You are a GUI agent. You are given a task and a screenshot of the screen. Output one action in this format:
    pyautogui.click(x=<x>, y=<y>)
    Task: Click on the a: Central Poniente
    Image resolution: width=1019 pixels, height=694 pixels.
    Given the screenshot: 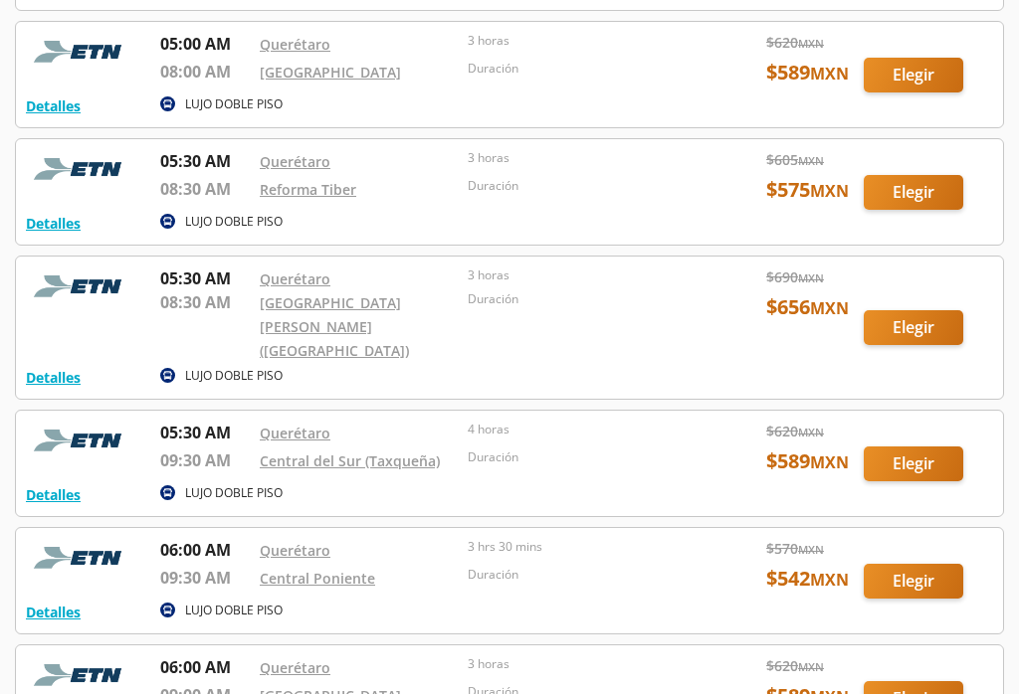 What is the action you would take?
    pyautogui.click(x=317, y=579)
    